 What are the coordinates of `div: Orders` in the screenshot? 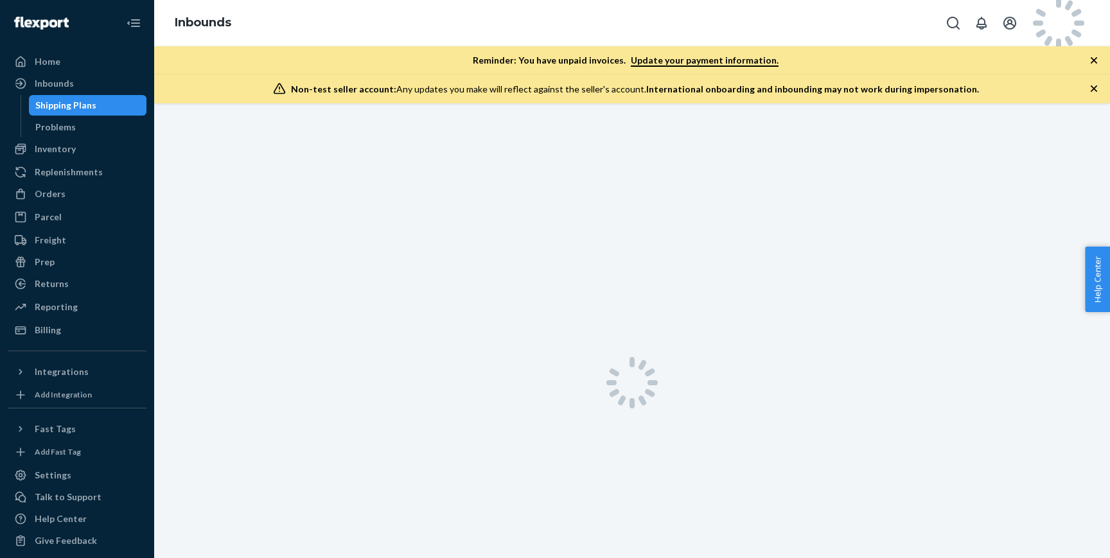 It's located at (50, 194).